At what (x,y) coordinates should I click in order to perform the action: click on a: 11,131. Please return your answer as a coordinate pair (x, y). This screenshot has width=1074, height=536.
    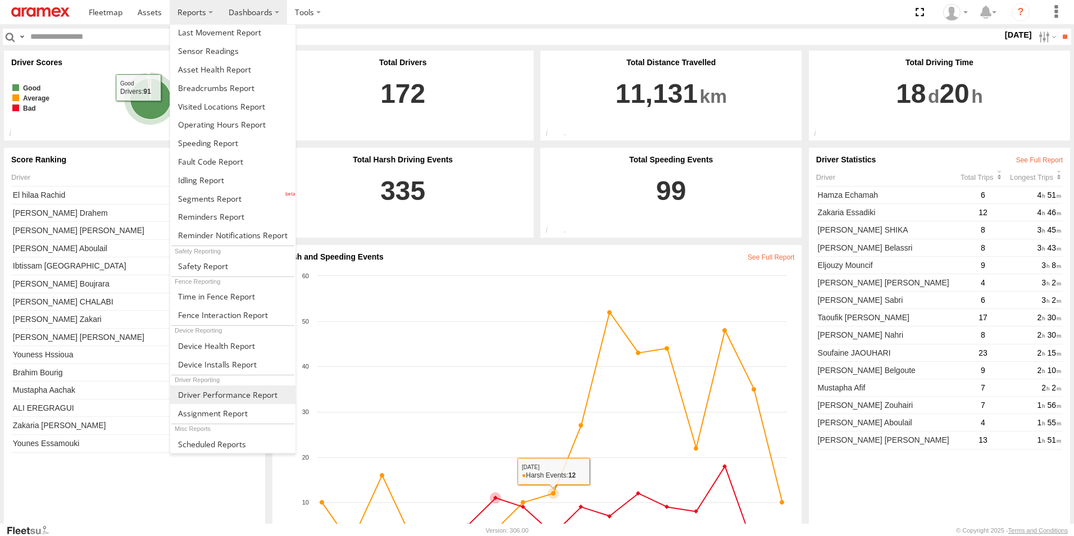
    Looking at the image, I should click on (670, 100).